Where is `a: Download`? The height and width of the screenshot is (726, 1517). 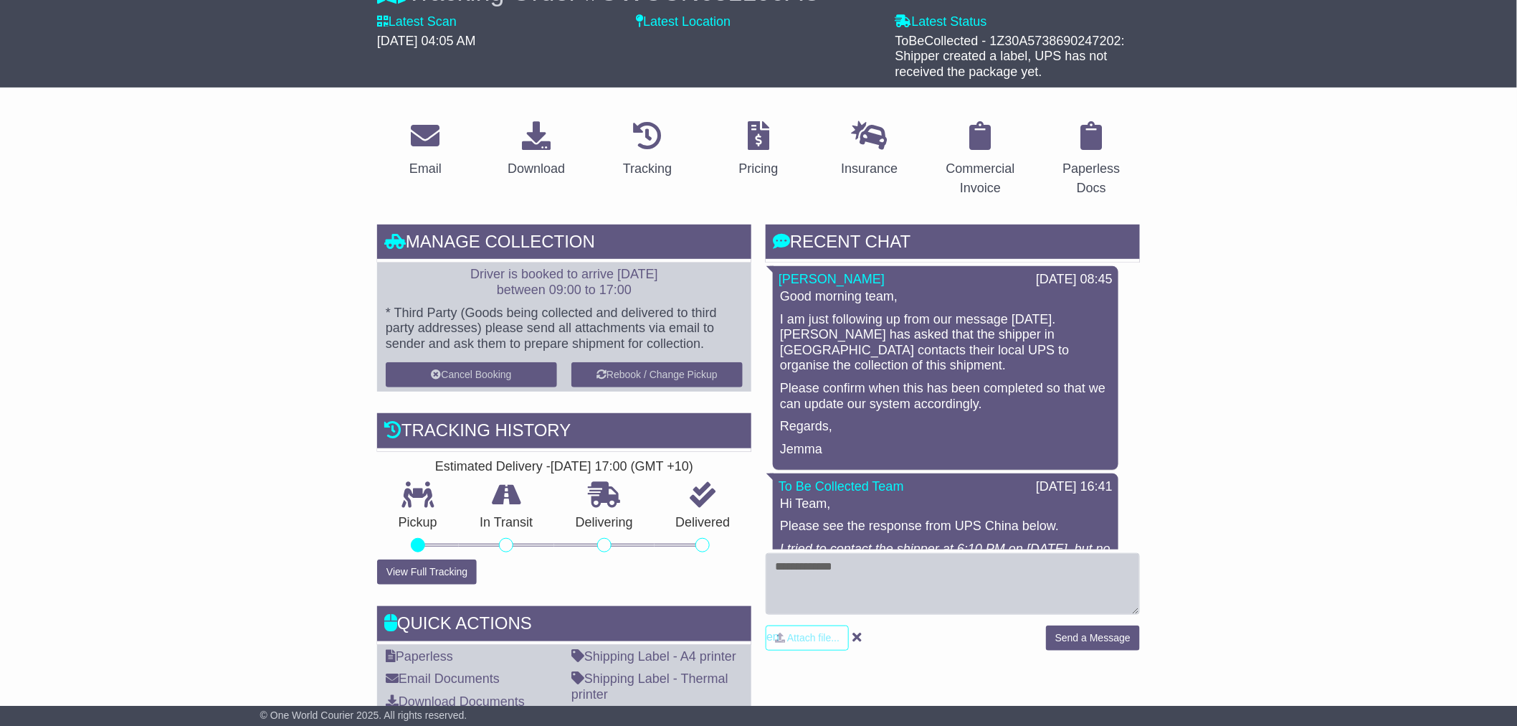 a: Download is located at coordinates (536, 150).